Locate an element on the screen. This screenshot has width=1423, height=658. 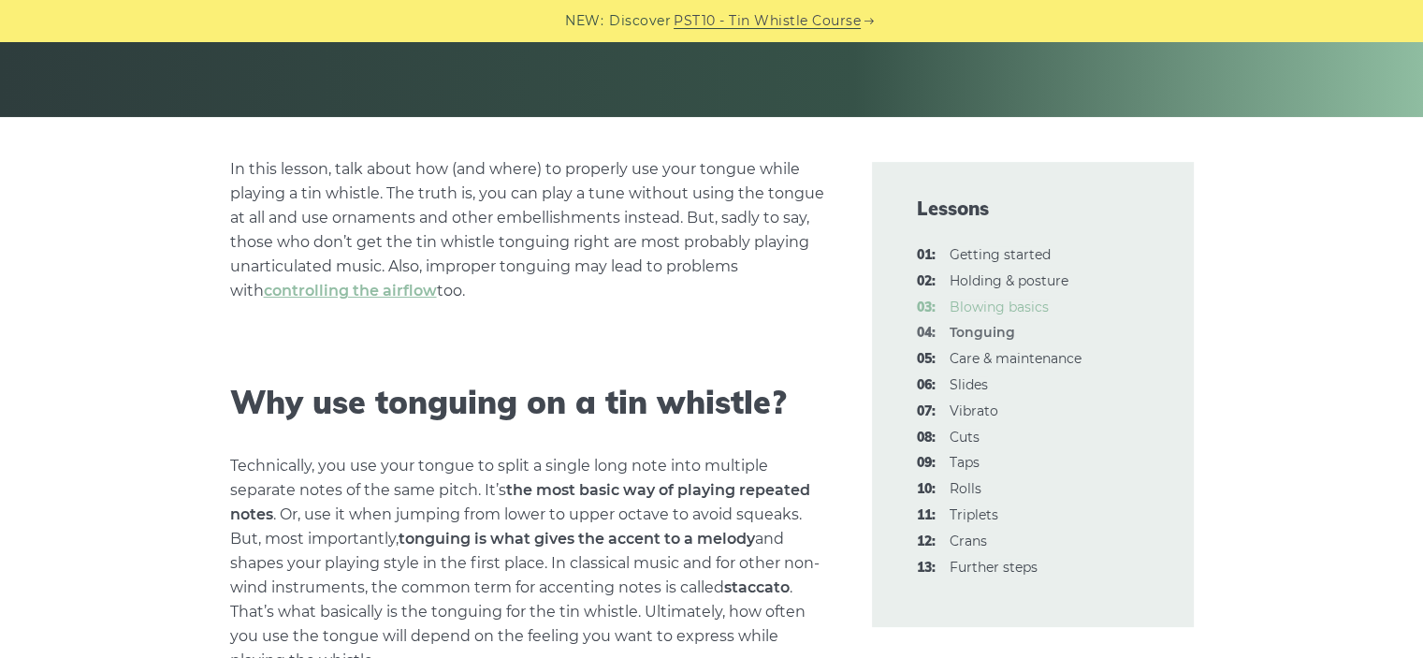
a: 09:Taps is located at coordinates (965, 462).